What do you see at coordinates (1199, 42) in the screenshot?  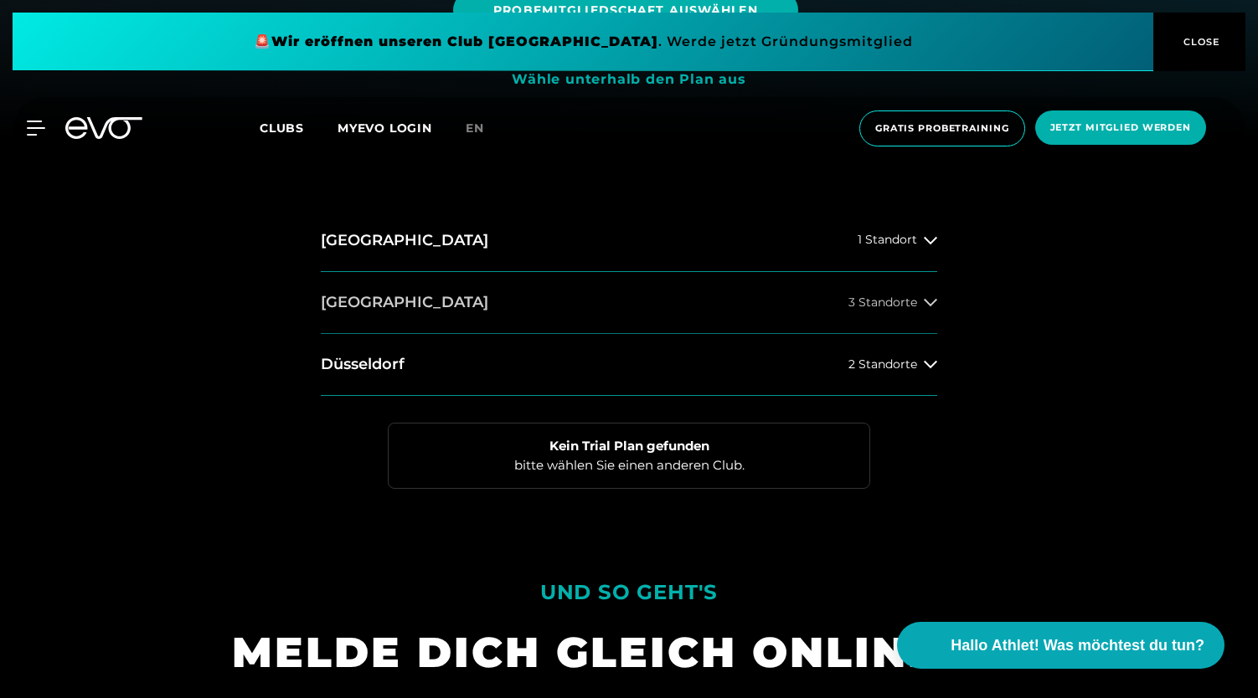 I see `span: CLOSE` at bounding box center [1199, 42].